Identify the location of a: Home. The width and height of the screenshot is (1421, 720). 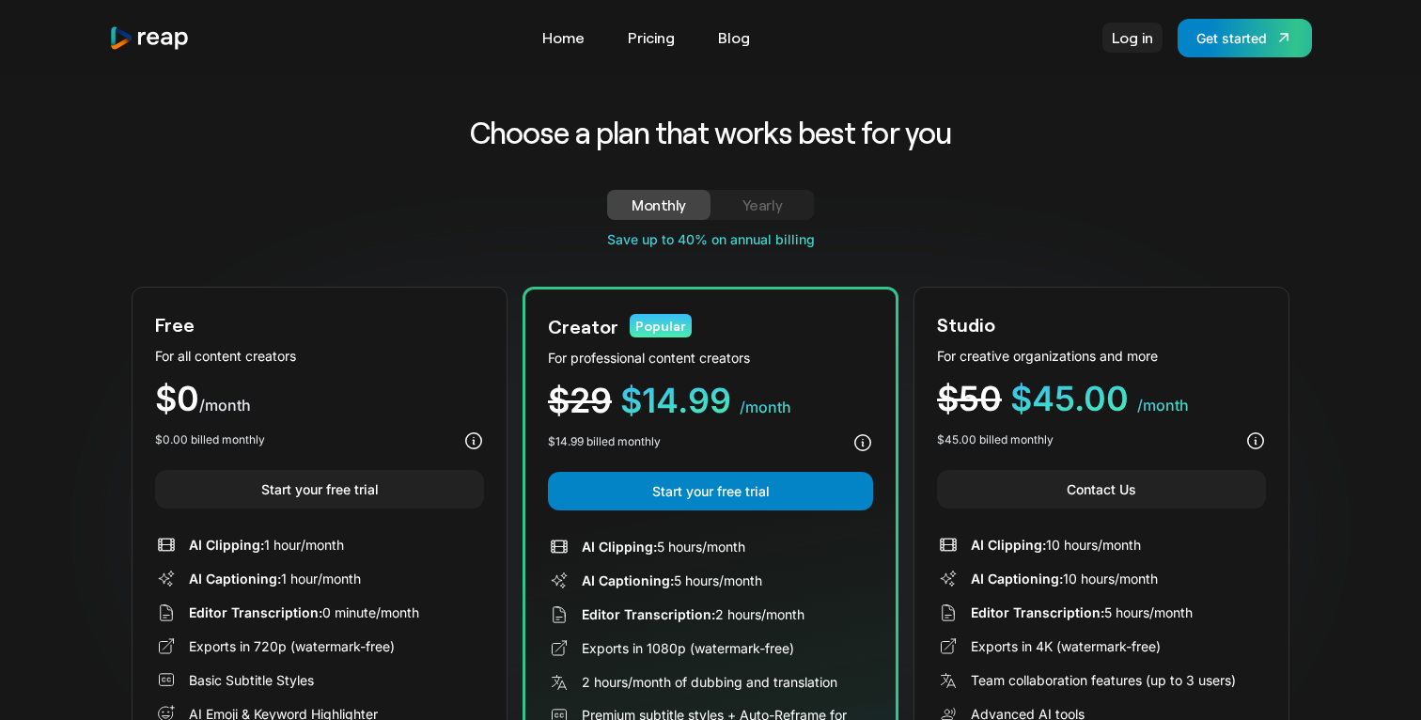
(563, 38).